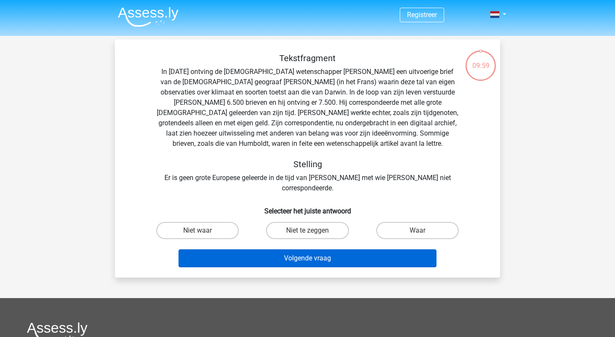 This screenshot has height=337, width=615. Describe the element at coordinates (307, 258) in the screenshot. I see `button: Volgende vraag` at that location.